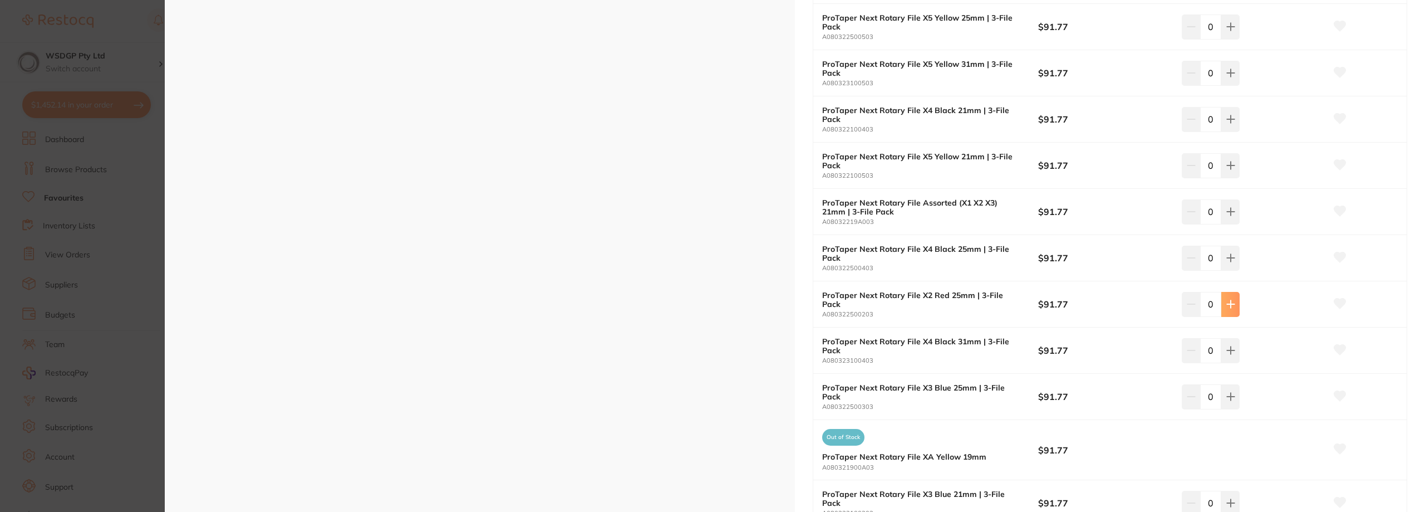 Image resolution: width=1425 pixels, height=512 pixels. What do you see at coordinates (930, 360) in the screenshot?
I see `small: A080323100403` at bounding box center [930, 360].